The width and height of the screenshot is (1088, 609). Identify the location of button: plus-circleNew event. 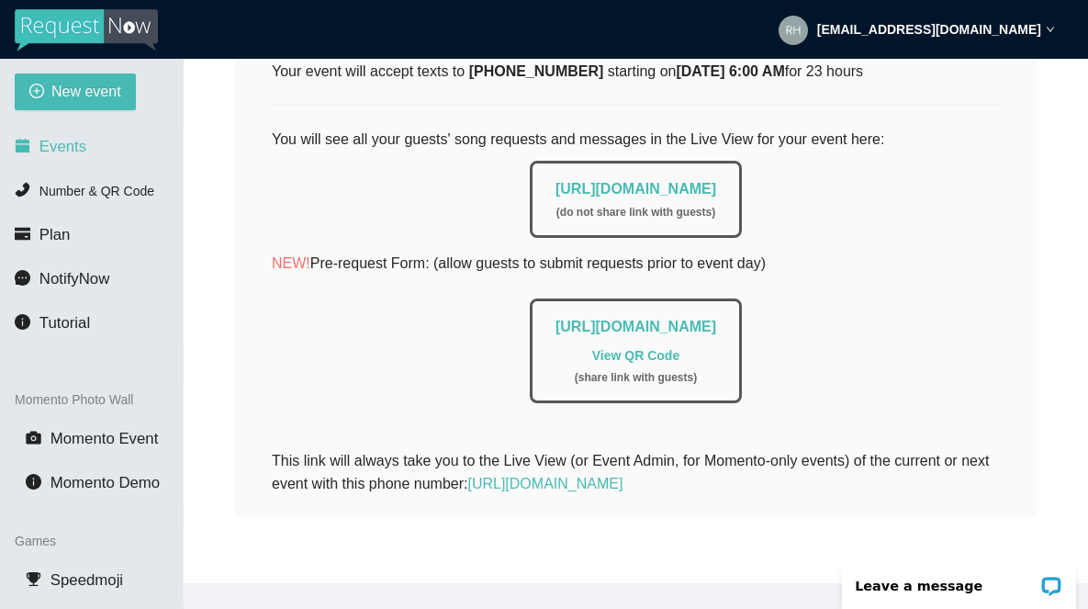
(75, 92).